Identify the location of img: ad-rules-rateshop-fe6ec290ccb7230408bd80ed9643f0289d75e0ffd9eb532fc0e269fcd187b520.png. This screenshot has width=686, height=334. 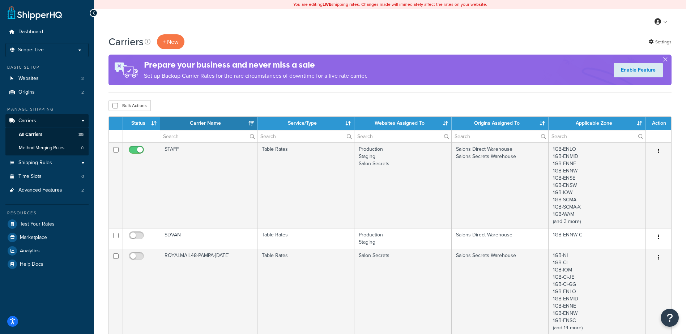
(126, 70).